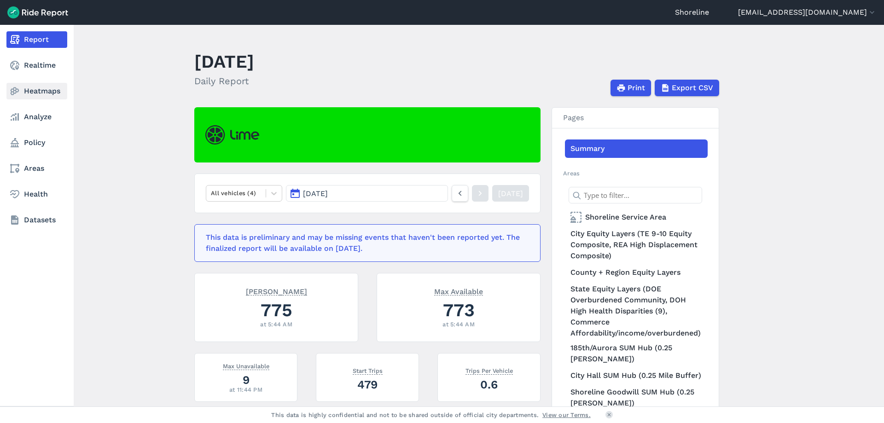  What do you see at coordinates (246, 366) in the screenshot?
I see `span: Max Unavailable` at bounding box center [246, 366].